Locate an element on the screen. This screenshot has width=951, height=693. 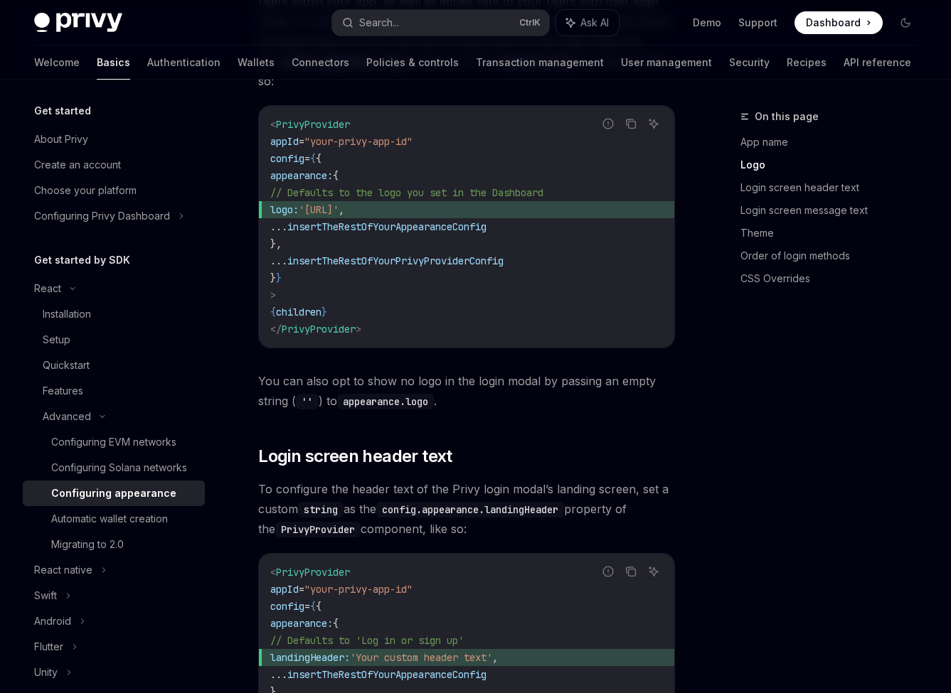
h5: Get started by SDK is located at coordinates (82, 260).